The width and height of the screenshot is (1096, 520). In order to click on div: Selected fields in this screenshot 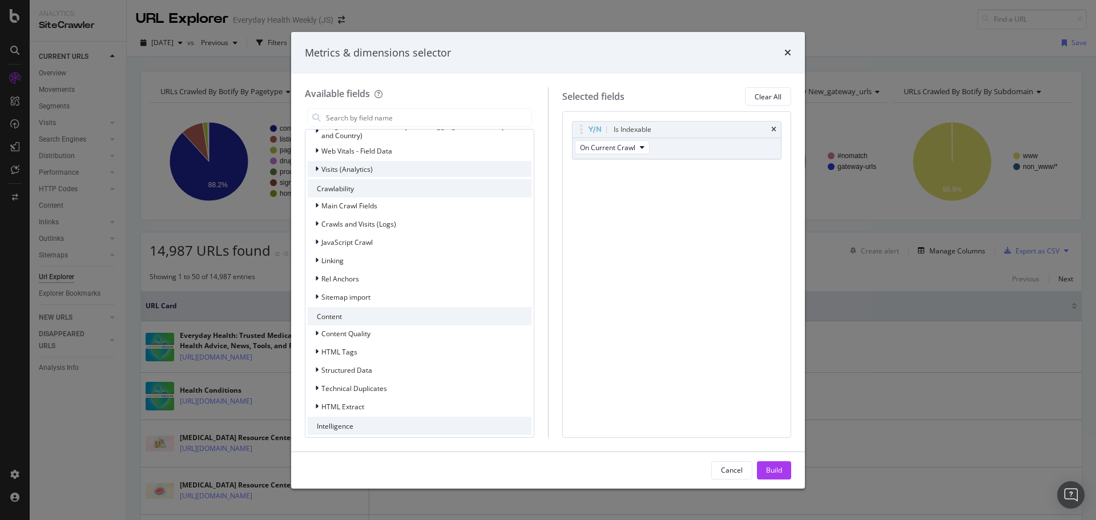, I will do `click(593, 97)`.